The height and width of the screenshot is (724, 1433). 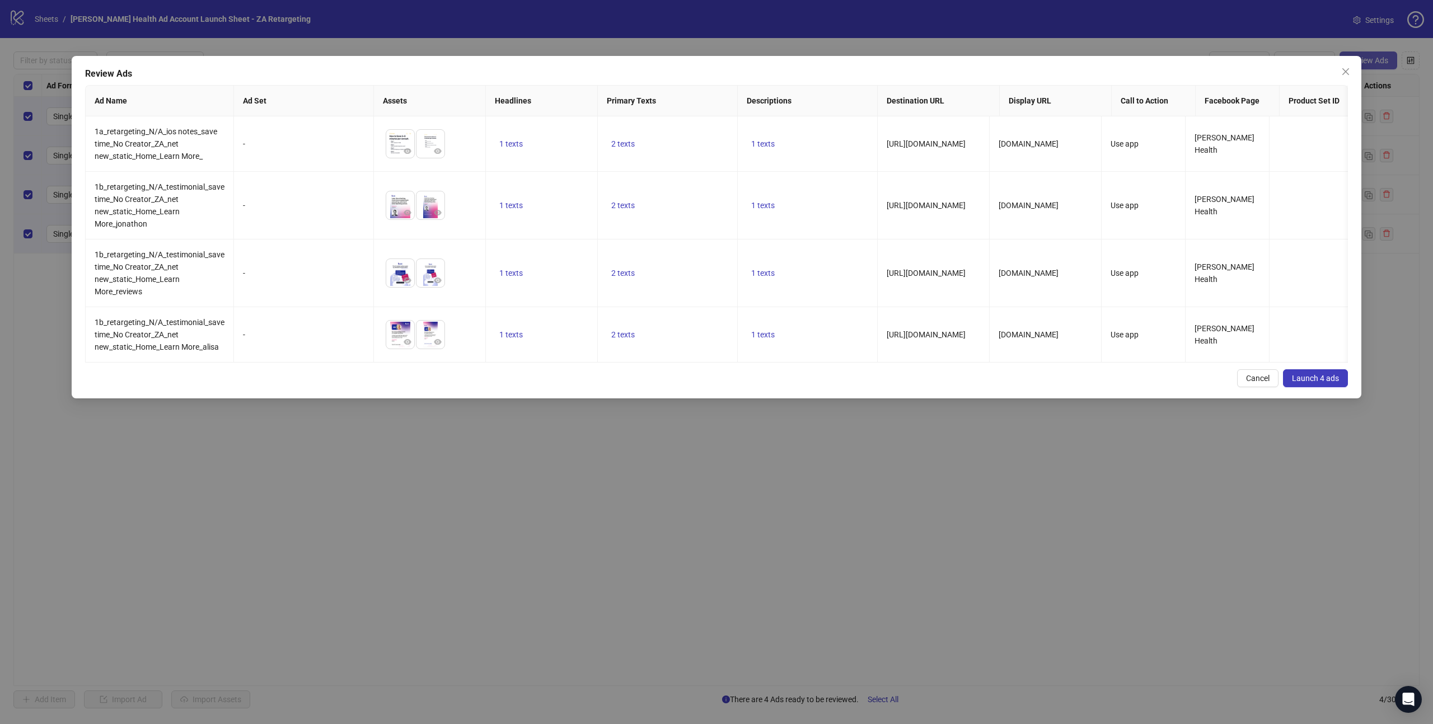 I want to click on th: Product Set ID, so click(x=1335, y=101).